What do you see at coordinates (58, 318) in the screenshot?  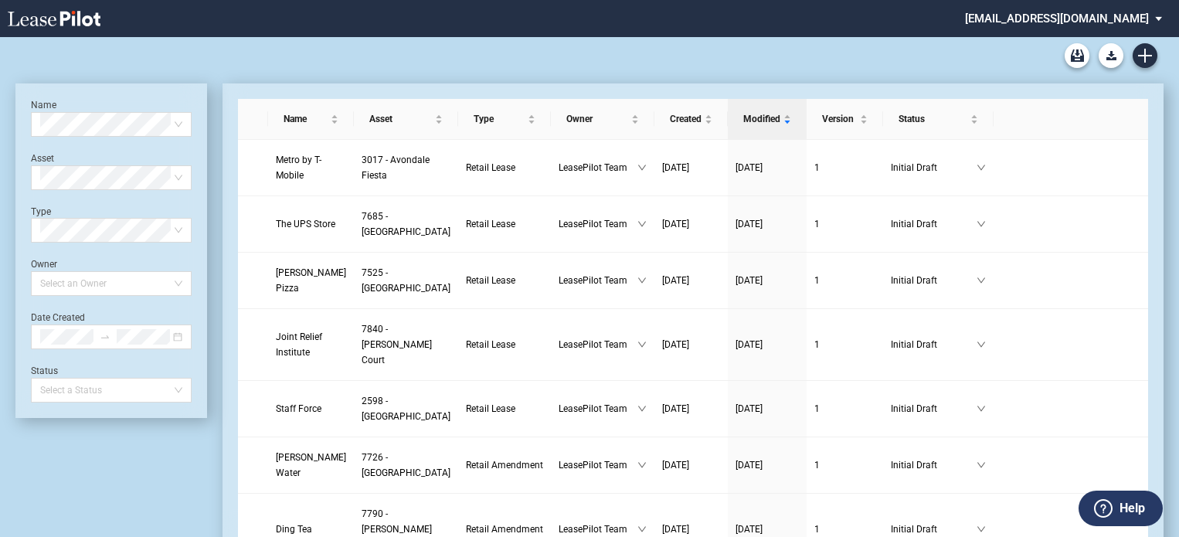 I see `label: Date Created` at bounding box center [58, 318].